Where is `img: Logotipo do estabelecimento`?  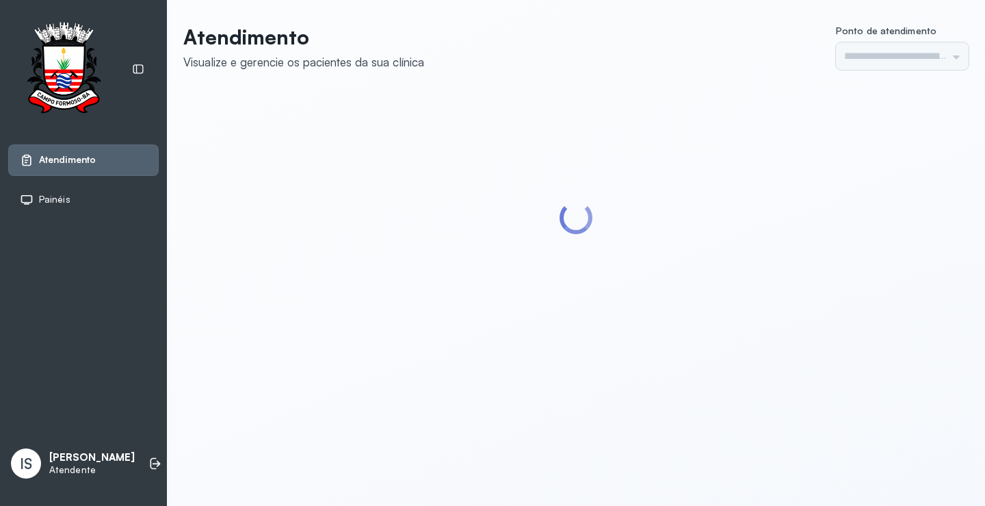 img: Logotipo do estabelecimento is located at coordinates (64, 69).